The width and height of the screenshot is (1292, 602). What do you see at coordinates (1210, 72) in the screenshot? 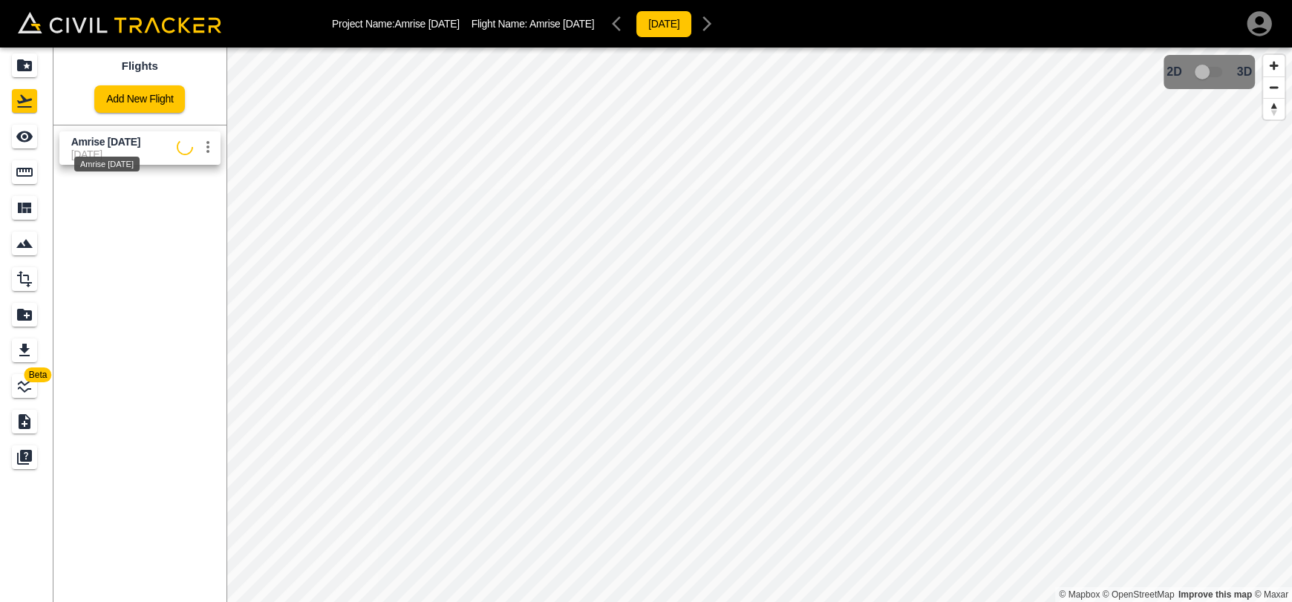
I see `span: 3D model not uploaded yet` at bounding box center [1210, 72].